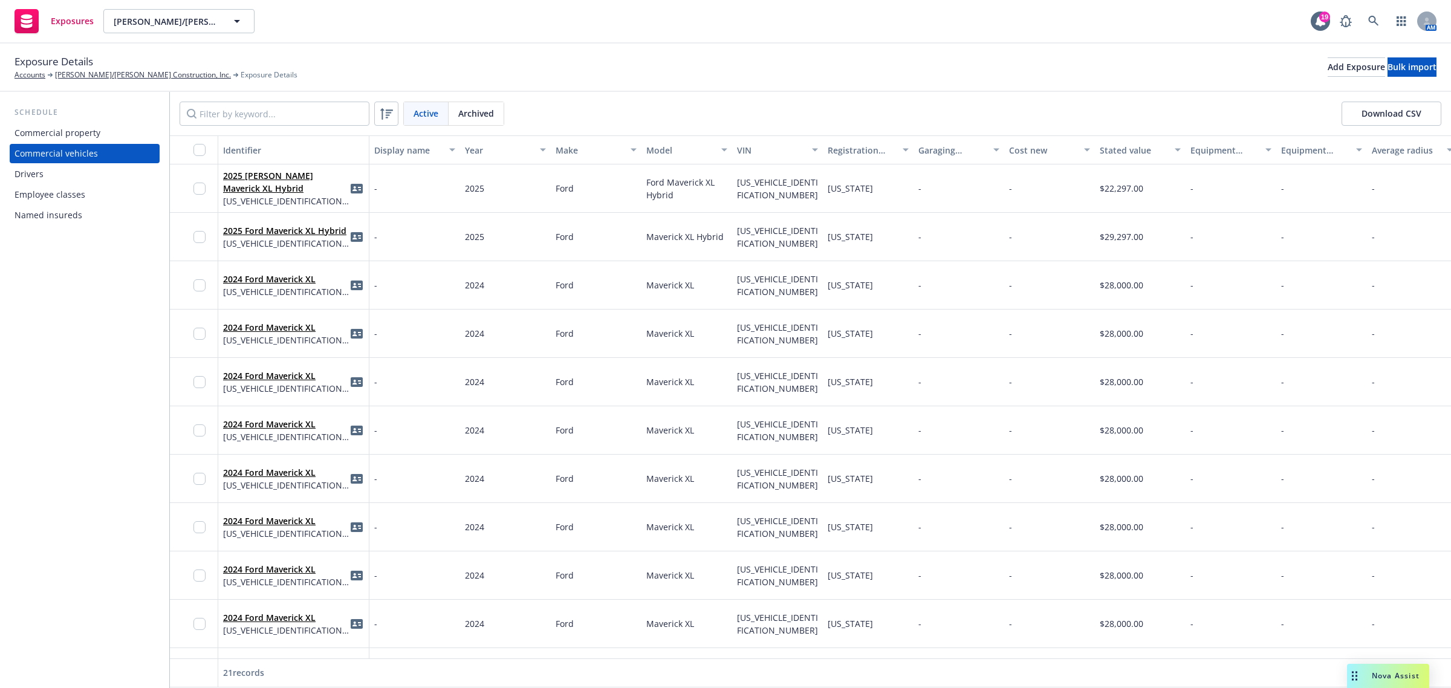  What do you see at coordinates (408, 150) in the screenshot?
I see `div: Display name` at bounding box center [408, 150].